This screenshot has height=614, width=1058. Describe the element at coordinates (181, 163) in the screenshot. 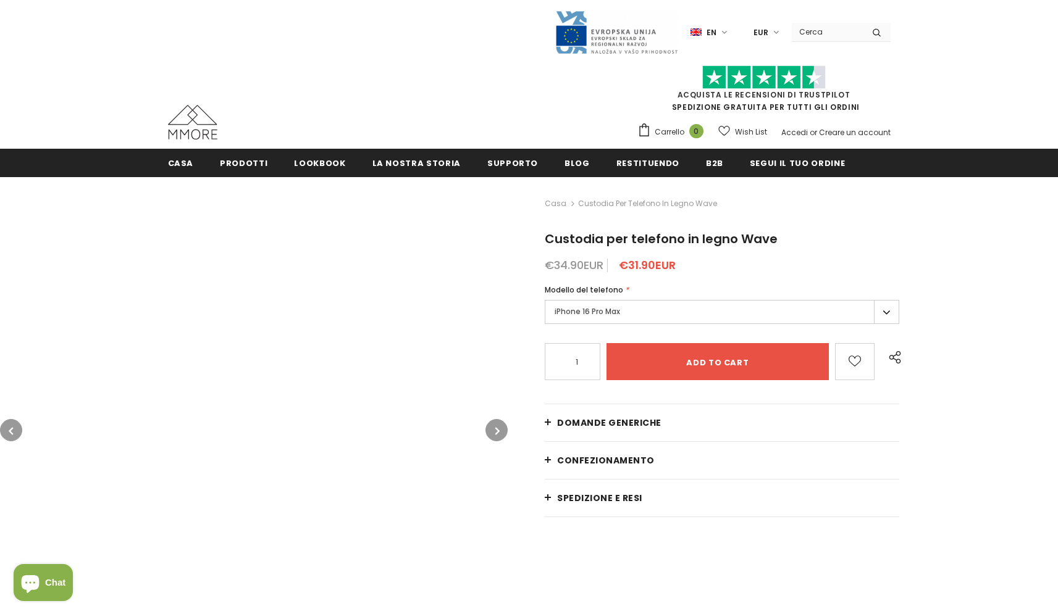

I see `span: Casa` at that location.